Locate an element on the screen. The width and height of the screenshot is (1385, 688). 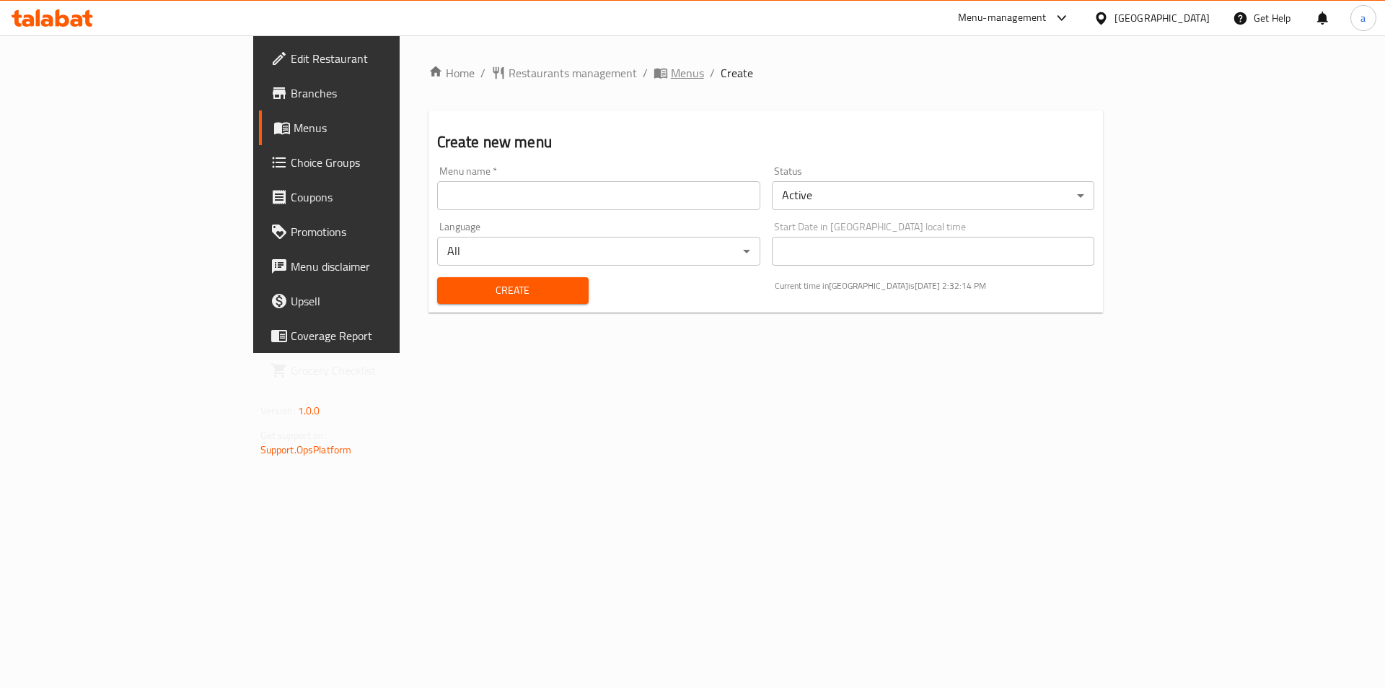
div: Active is located at coordinates (934, 196).